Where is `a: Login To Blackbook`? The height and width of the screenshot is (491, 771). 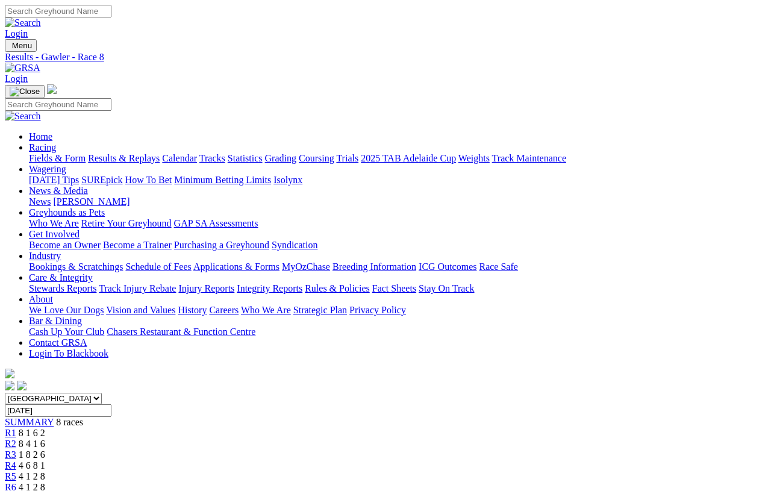 a: Login To Blackbook is located at coordinates (69, 353).